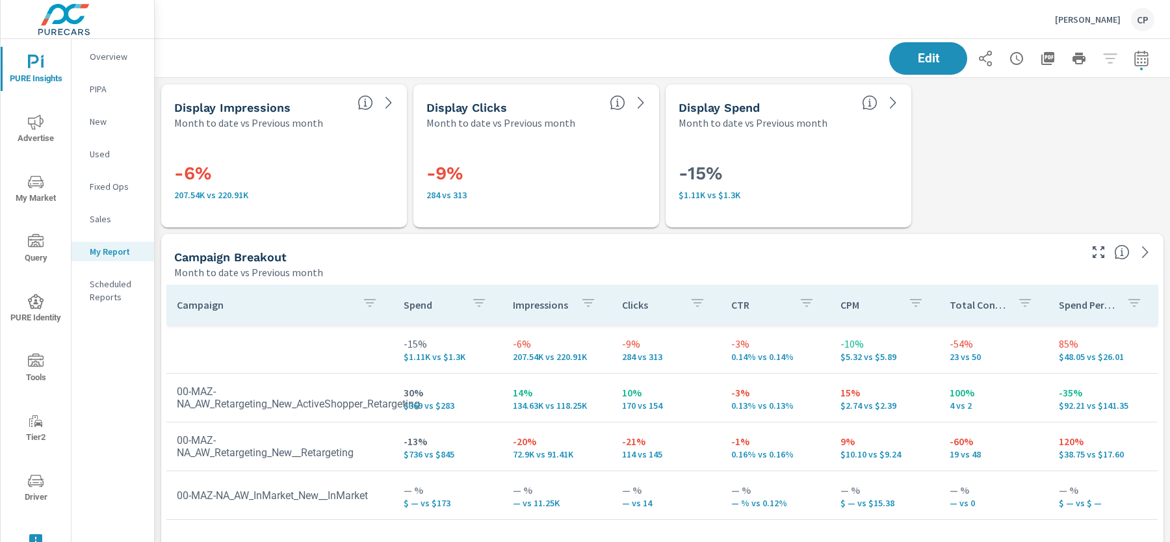 Image resolution: width=1170 pixels, height=542 pixels. I want to click on p: 0.13% vs 0.13%, so click(776, 406).